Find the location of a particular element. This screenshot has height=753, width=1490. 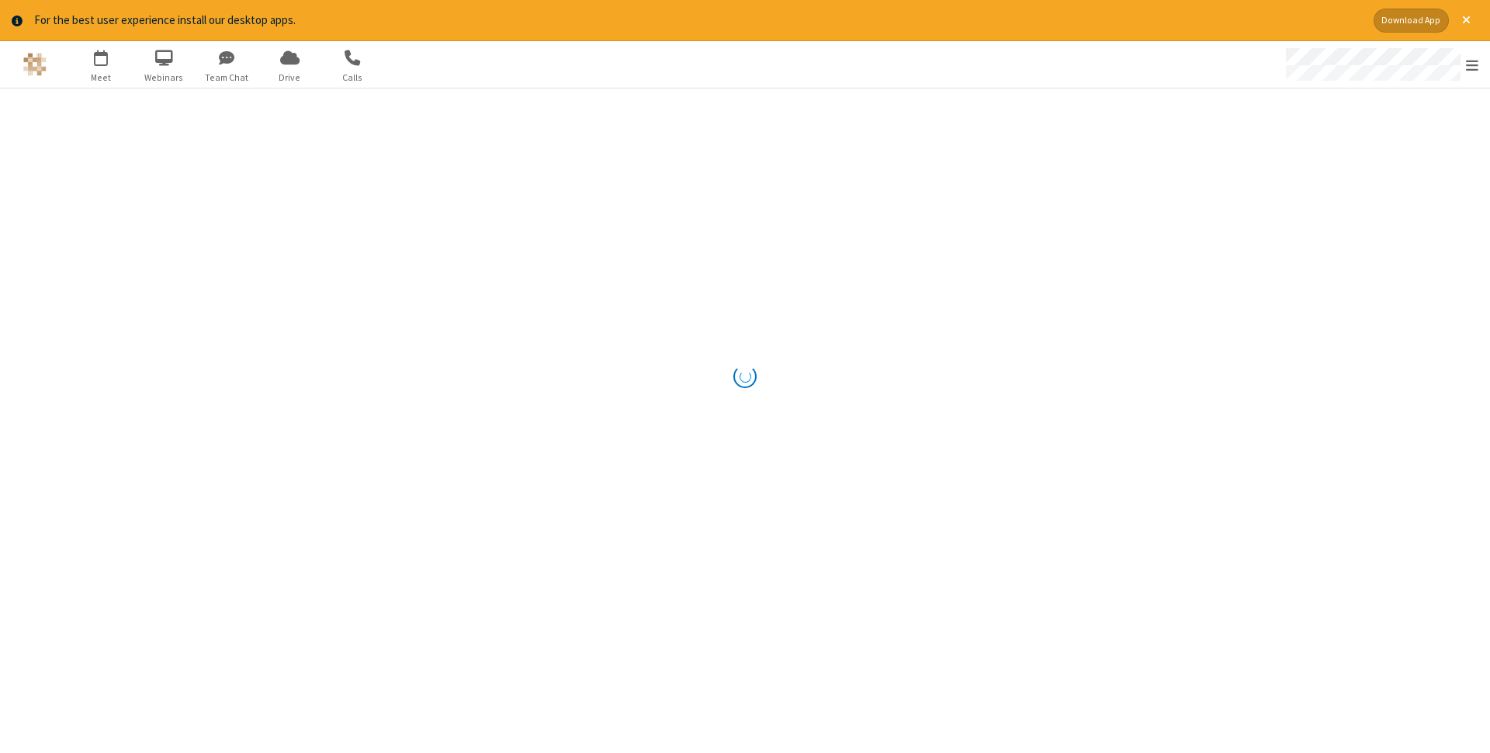

div: For the best user experience install our desktop apps. is located at coordinates (698, 20).